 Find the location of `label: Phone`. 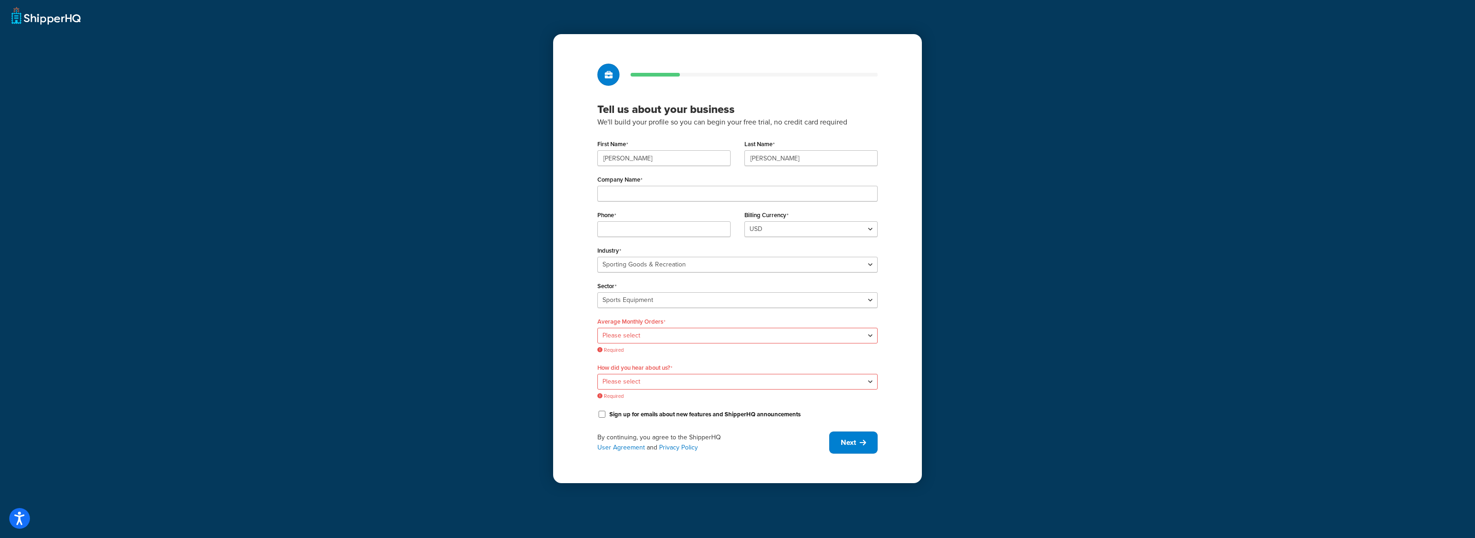

label: Phone is located at coordinates (607, 215).